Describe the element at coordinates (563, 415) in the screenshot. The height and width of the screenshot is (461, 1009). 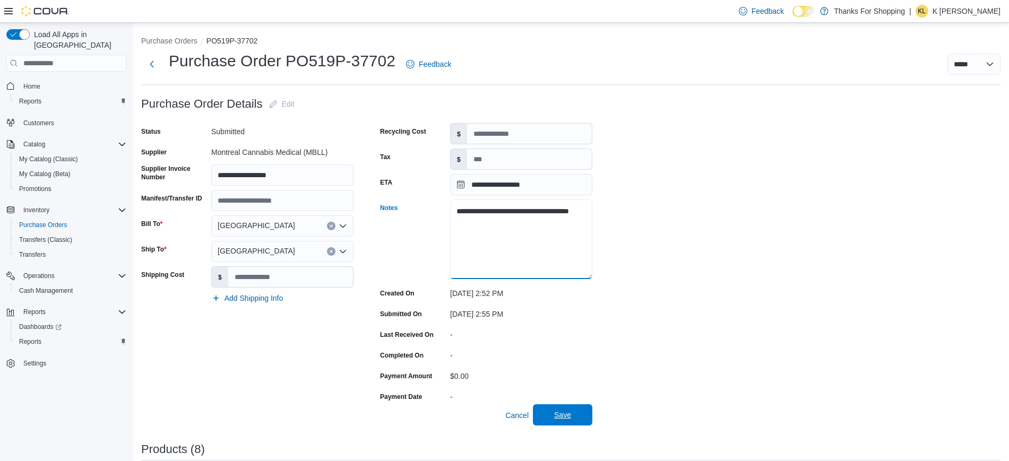
I see `span: Save` at that location.